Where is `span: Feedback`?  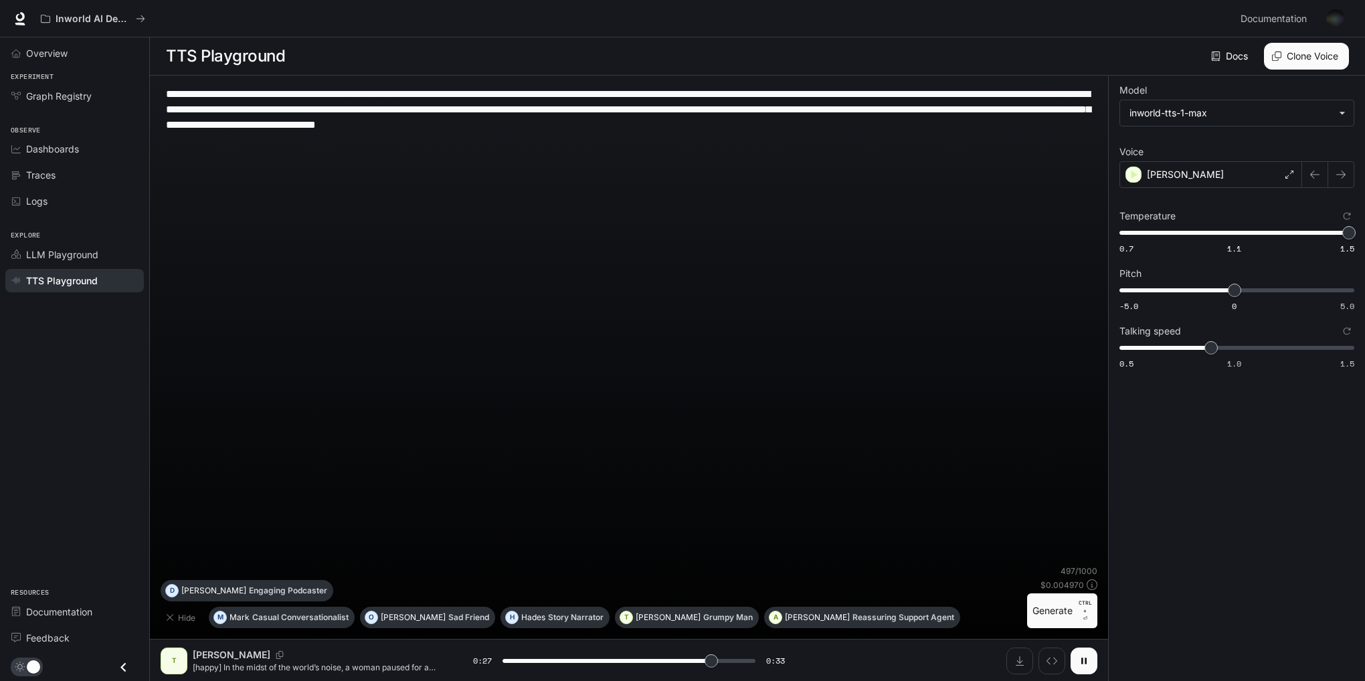
span: Feedback is located at coordinates (47, 638).